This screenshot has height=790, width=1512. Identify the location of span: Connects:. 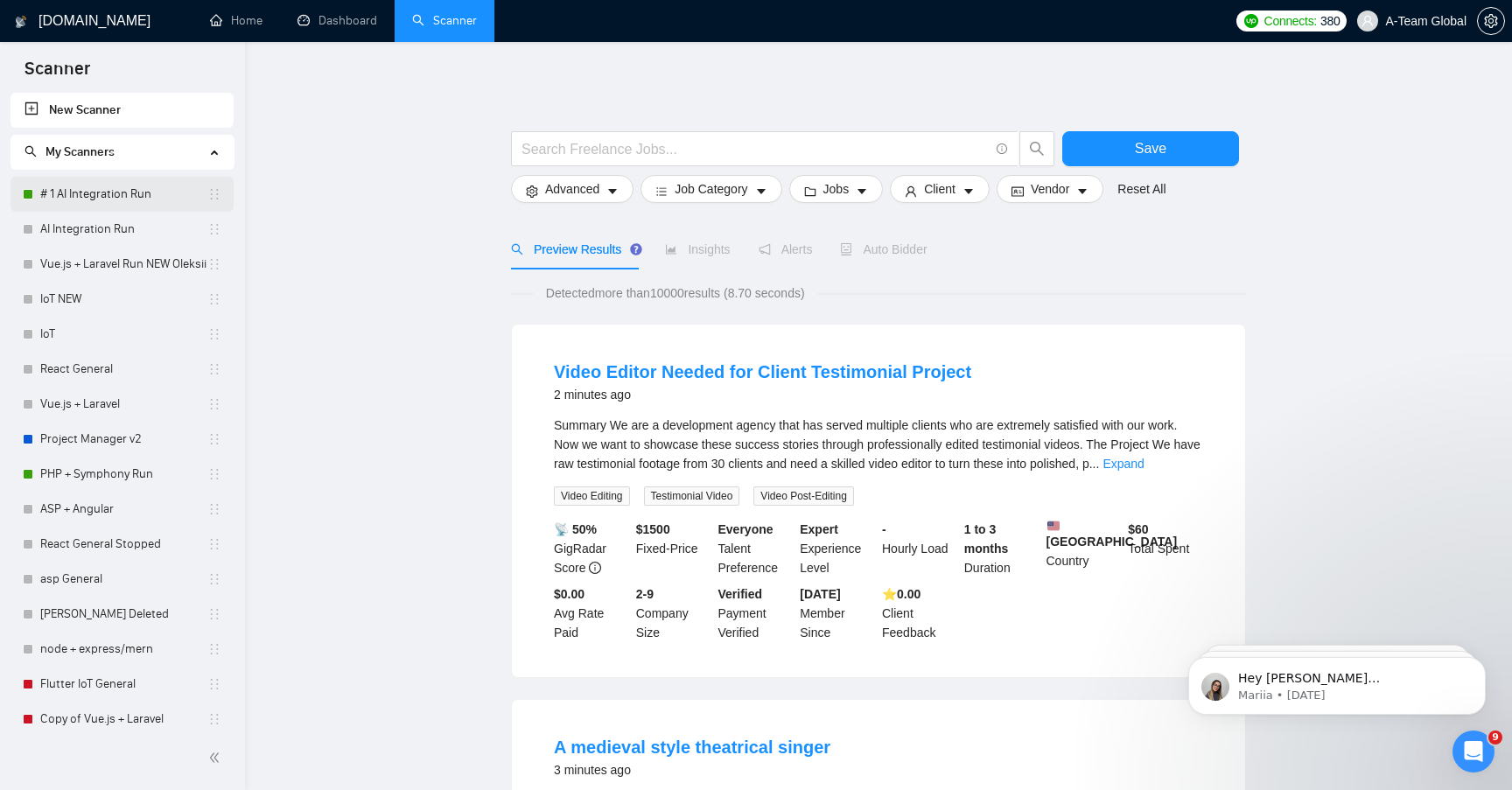
(1290, 21).